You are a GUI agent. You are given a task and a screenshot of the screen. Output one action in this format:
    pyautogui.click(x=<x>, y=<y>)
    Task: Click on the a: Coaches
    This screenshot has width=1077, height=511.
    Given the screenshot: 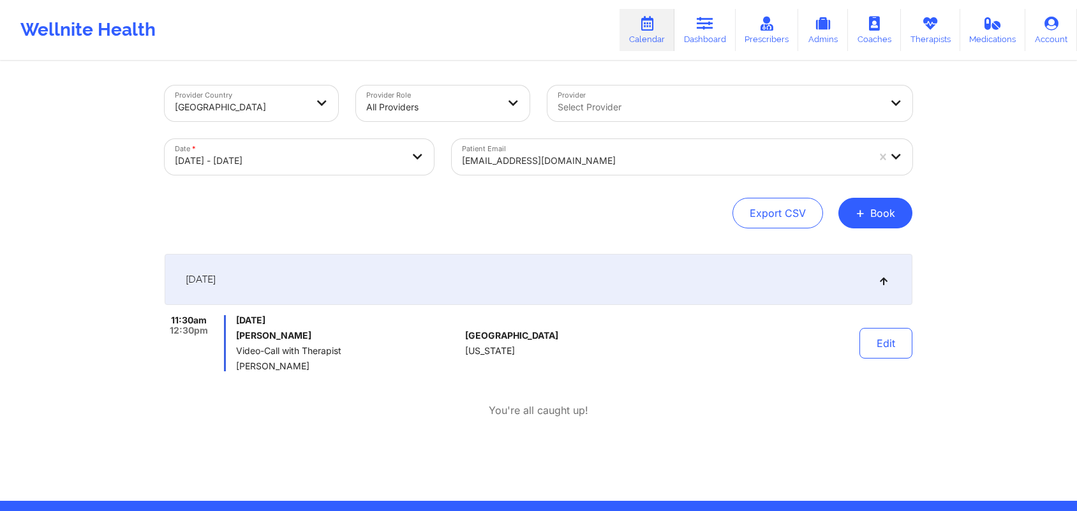 What is the action you would take?
    pyautogui.click(x=874, y=30)
    